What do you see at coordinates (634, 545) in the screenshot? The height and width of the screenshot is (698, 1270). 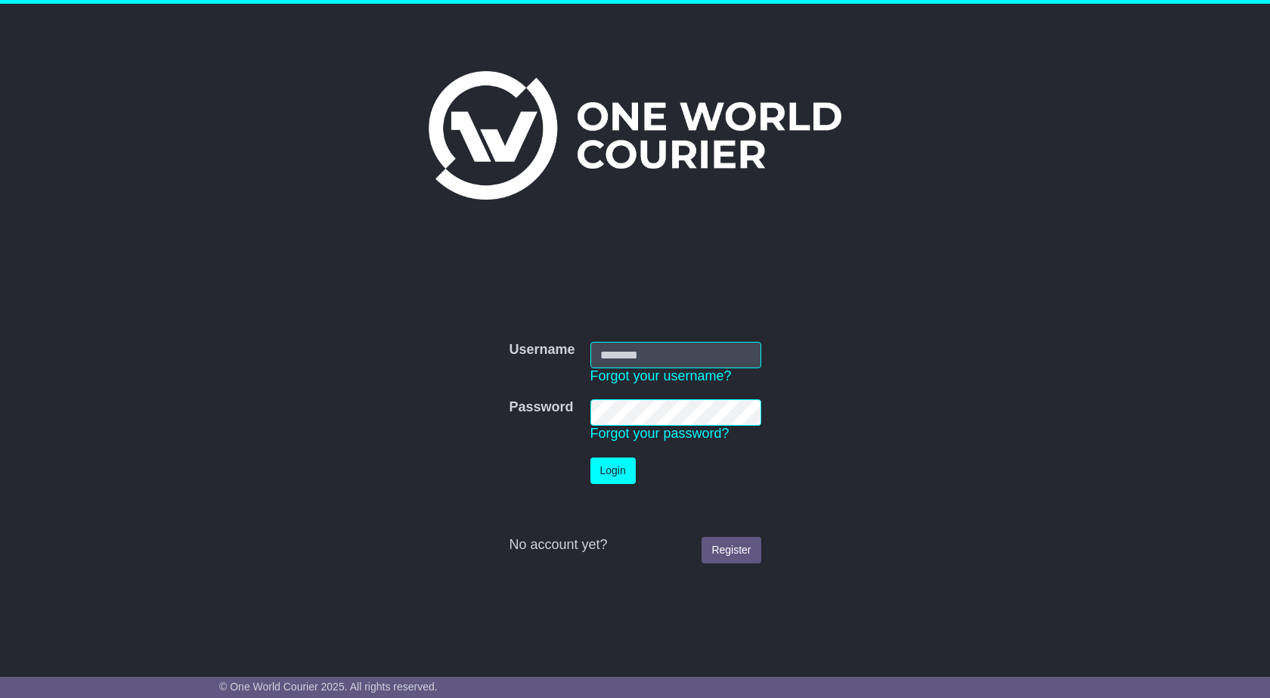 I see `div: No account yet?` at bounding box center [634, 545].